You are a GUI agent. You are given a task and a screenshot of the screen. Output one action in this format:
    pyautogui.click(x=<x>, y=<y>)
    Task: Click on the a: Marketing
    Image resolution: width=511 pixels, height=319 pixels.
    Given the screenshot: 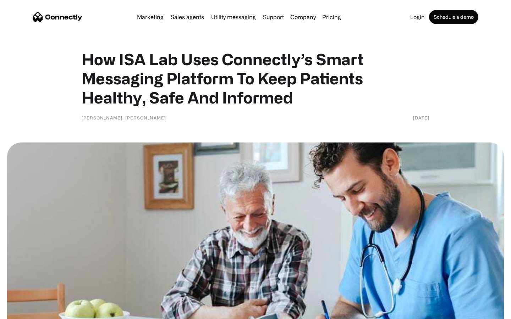 What is the action you would take?
    pyautogui.click(x=150, y=17)
    